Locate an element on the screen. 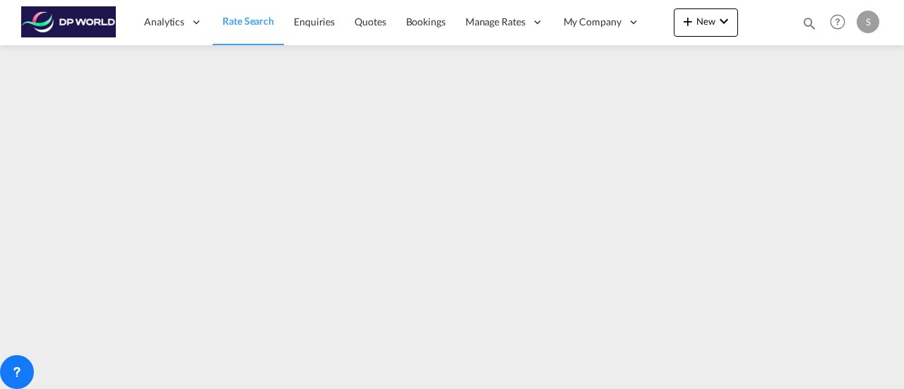 The image size is (904, 389). md-icon: icon-chevron-down is located at coordinates (724, 21).